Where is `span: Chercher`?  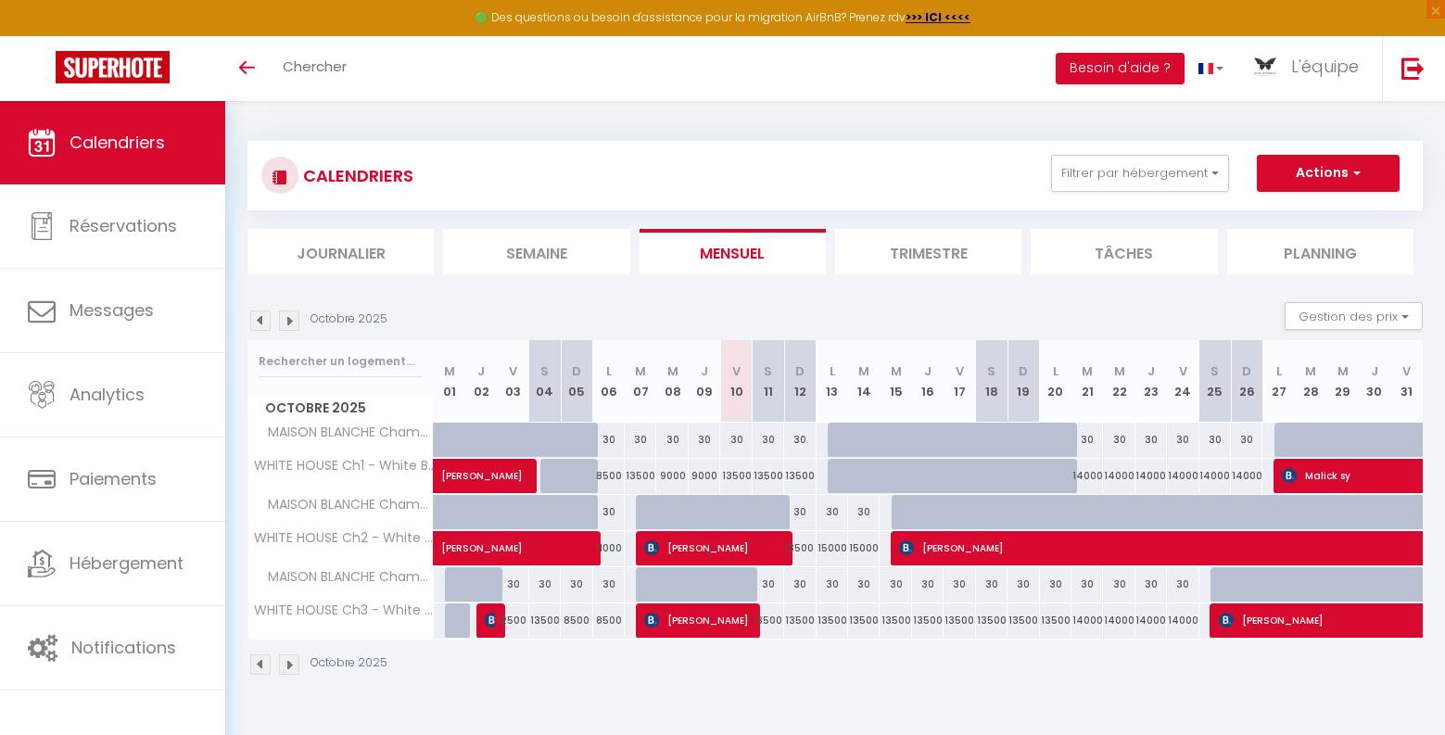 span: Chercher is located at coordinates (314, 66).